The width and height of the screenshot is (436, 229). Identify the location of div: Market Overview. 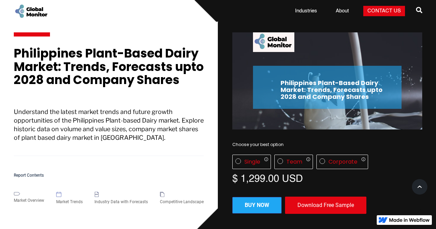
(29, 201).